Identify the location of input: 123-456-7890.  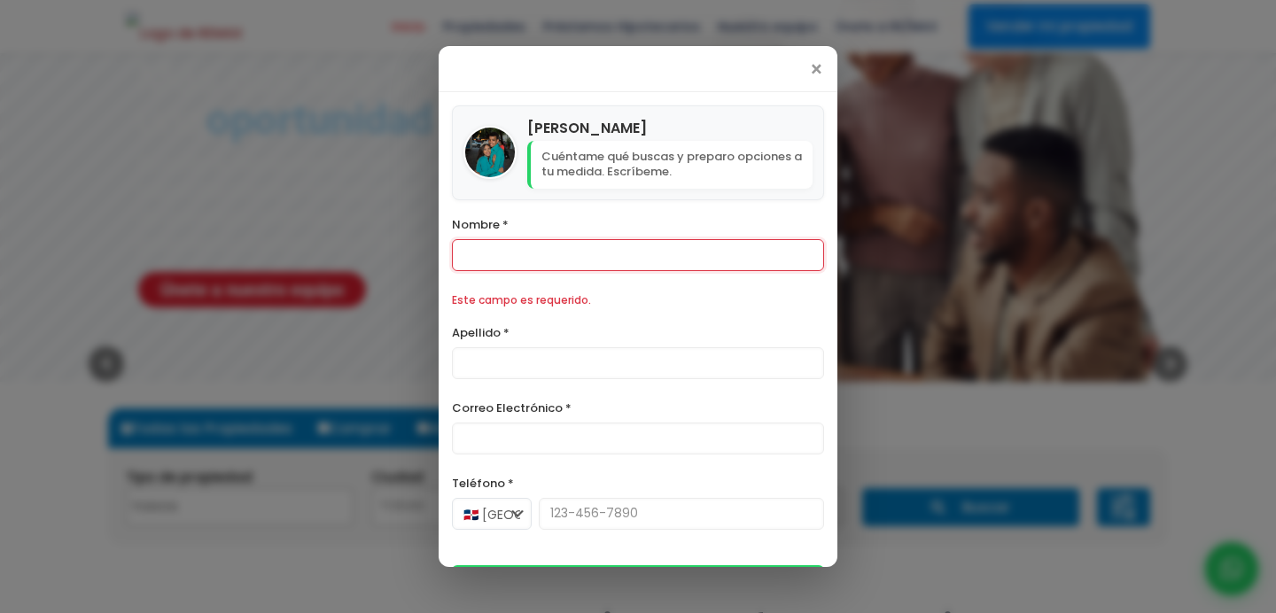
(682, 514).